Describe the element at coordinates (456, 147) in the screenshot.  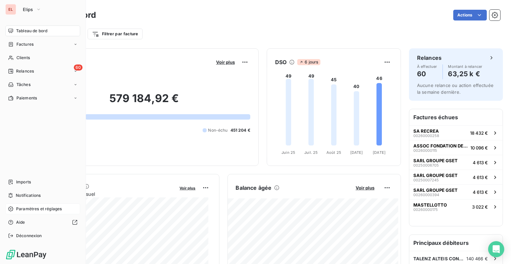
I see `button: ASSOC FONDATION DE LA MISERICORDE0026000011510 096 €` at that location.